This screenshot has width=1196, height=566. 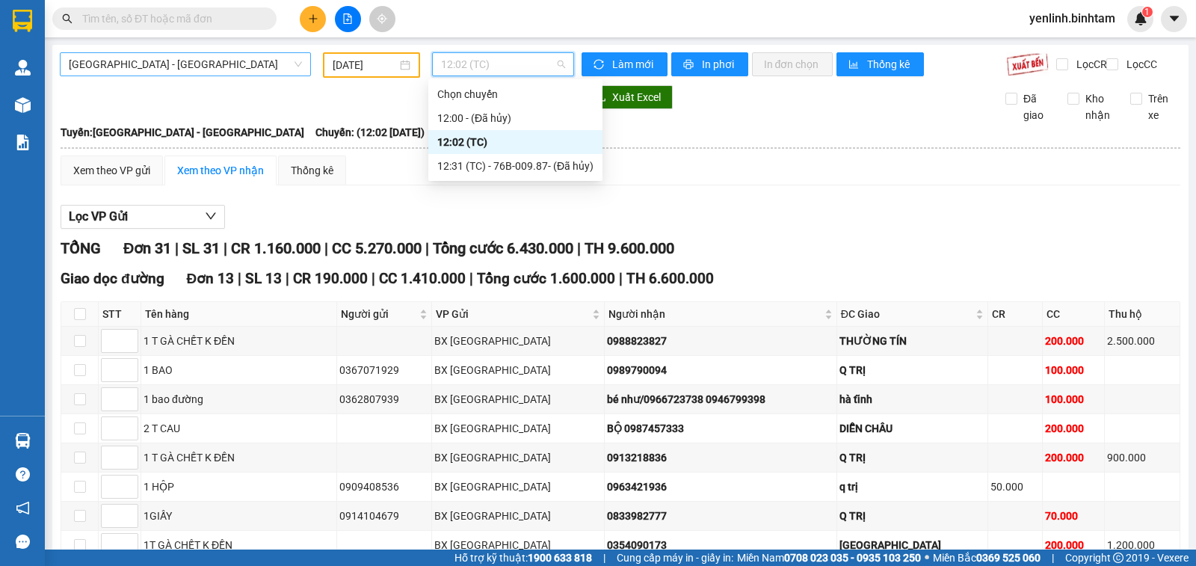 What do you see at coordinates (624, 64) in the screenshot?
I see `button: syncLàm mới` at bounding box center [624, 64].